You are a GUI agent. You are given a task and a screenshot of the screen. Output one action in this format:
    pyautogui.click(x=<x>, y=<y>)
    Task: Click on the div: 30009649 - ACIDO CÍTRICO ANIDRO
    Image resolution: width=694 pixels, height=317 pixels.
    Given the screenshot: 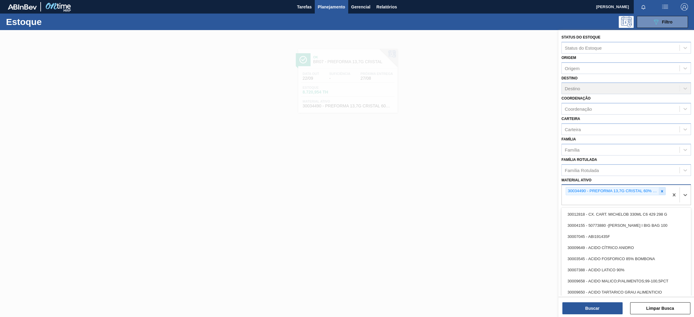 What is the action you would take?
    pyautogui.click(x=626, y=248)
    